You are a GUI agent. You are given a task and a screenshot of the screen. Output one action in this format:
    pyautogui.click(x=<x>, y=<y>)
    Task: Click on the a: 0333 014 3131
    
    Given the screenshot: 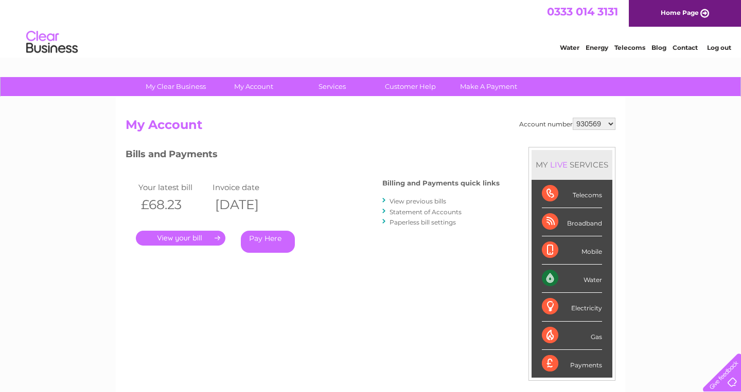 What is the action you would take?
    pyautogui.click(x=582, y=11)
    